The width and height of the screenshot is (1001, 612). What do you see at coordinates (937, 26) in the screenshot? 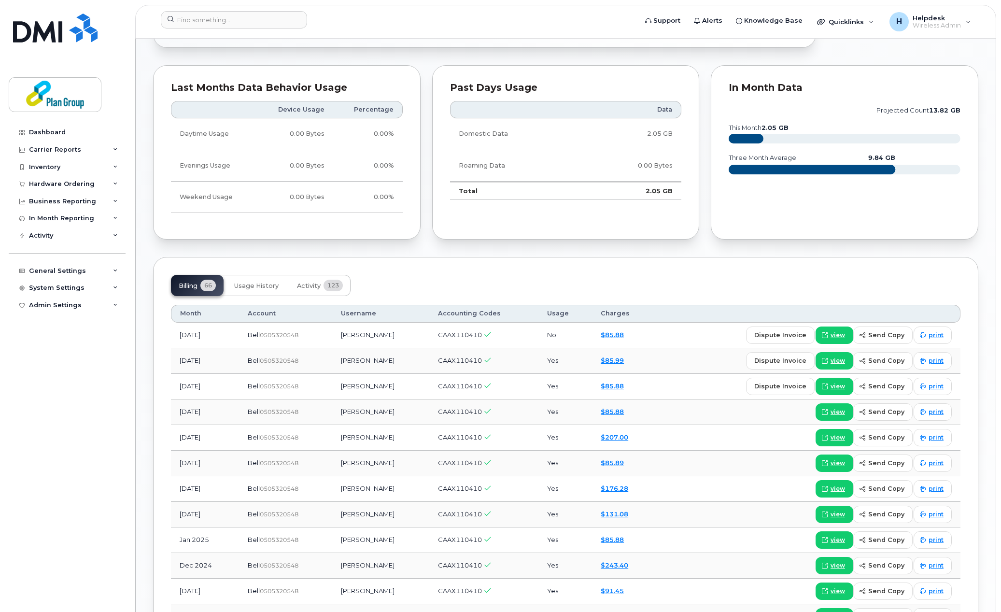
I see `span: Wireless Admin` at bounding box center [937, 26].